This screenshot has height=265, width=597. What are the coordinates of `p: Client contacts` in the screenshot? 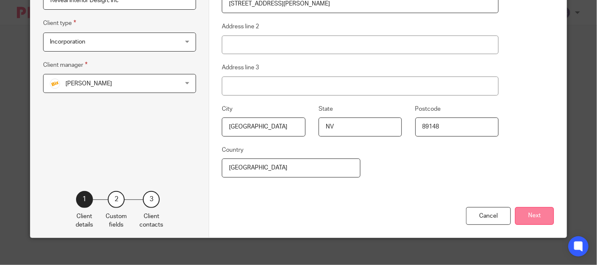 It's located at (151, 221).